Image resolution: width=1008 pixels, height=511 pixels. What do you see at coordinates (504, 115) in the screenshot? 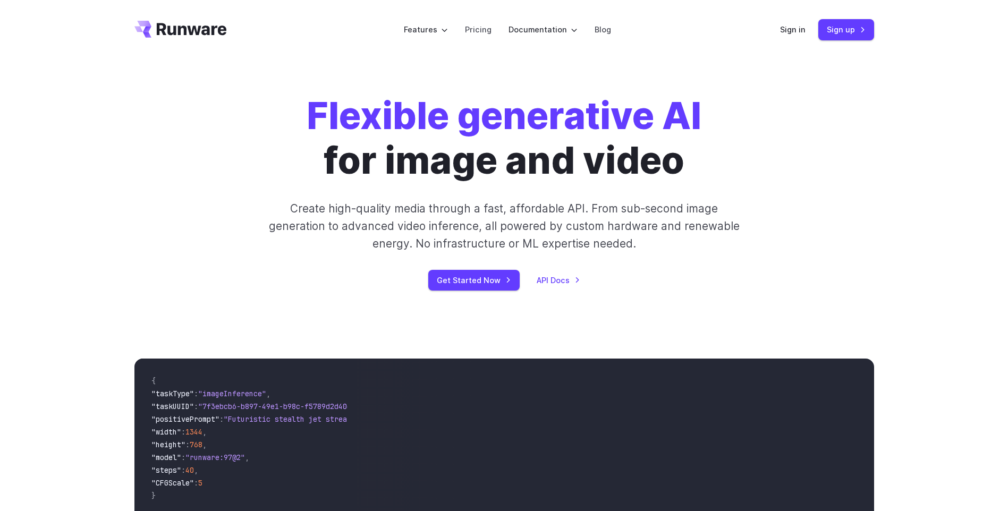
I see `strong: Flexible generative AI` at bounding box center [504, 115].